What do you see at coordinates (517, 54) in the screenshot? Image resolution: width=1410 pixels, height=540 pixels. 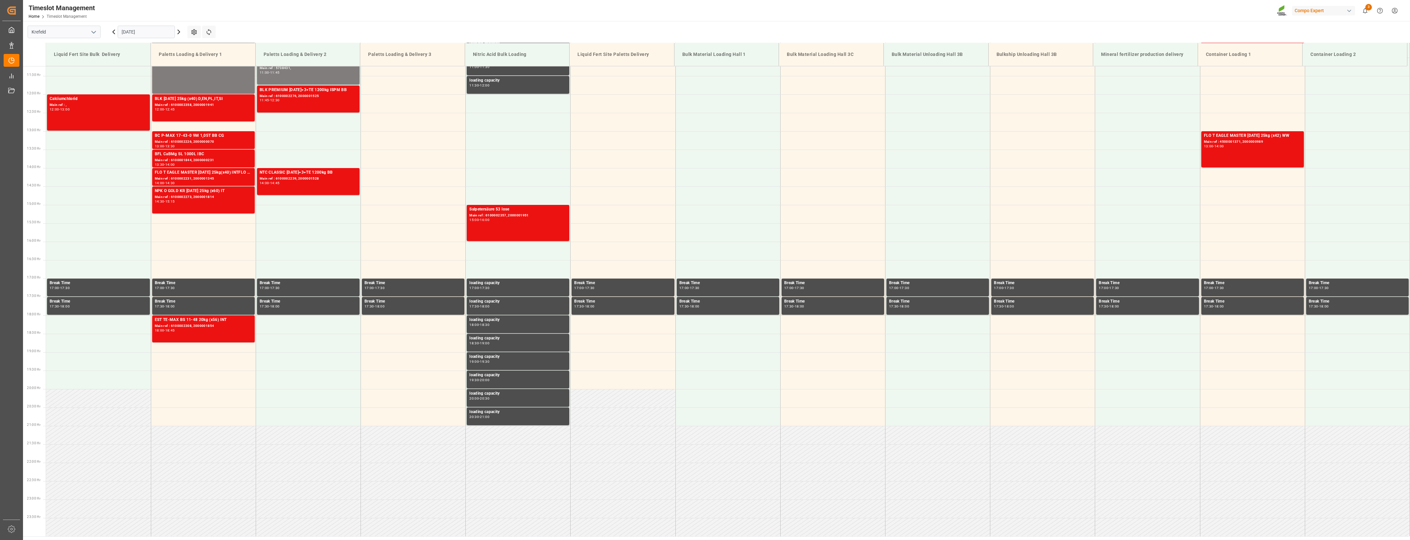 I see `div: Nitric Acid Bulk Loading` at bounding box center [517, 54].